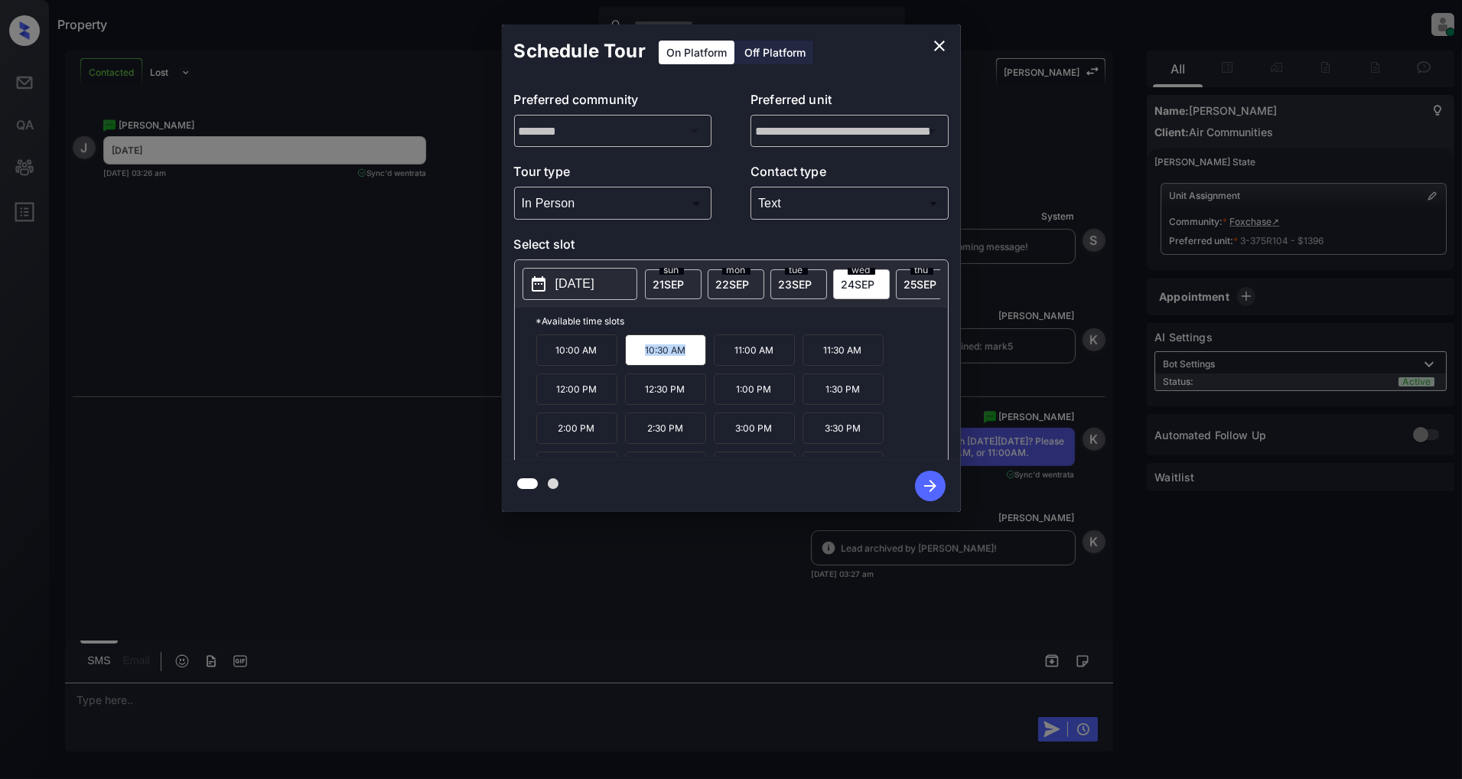 The width and height of the screenshot is (1462, 779). Describe the element at coordinates (843, 350) in the screenshot. I see `p: 11:30 AM` at that location.